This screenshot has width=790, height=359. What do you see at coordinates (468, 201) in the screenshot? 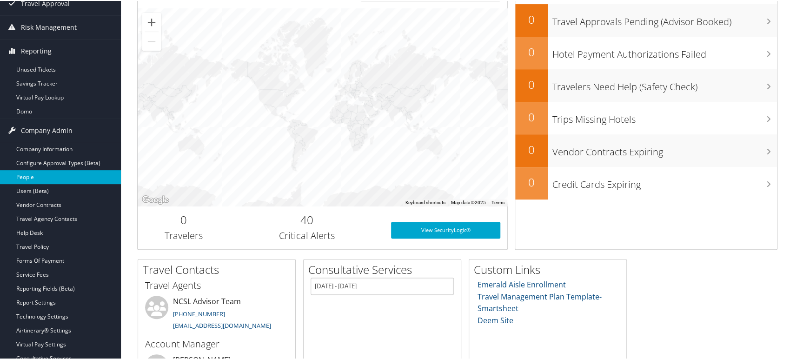
I see `span: Map data ©2025` at bounding box center [468, 201].